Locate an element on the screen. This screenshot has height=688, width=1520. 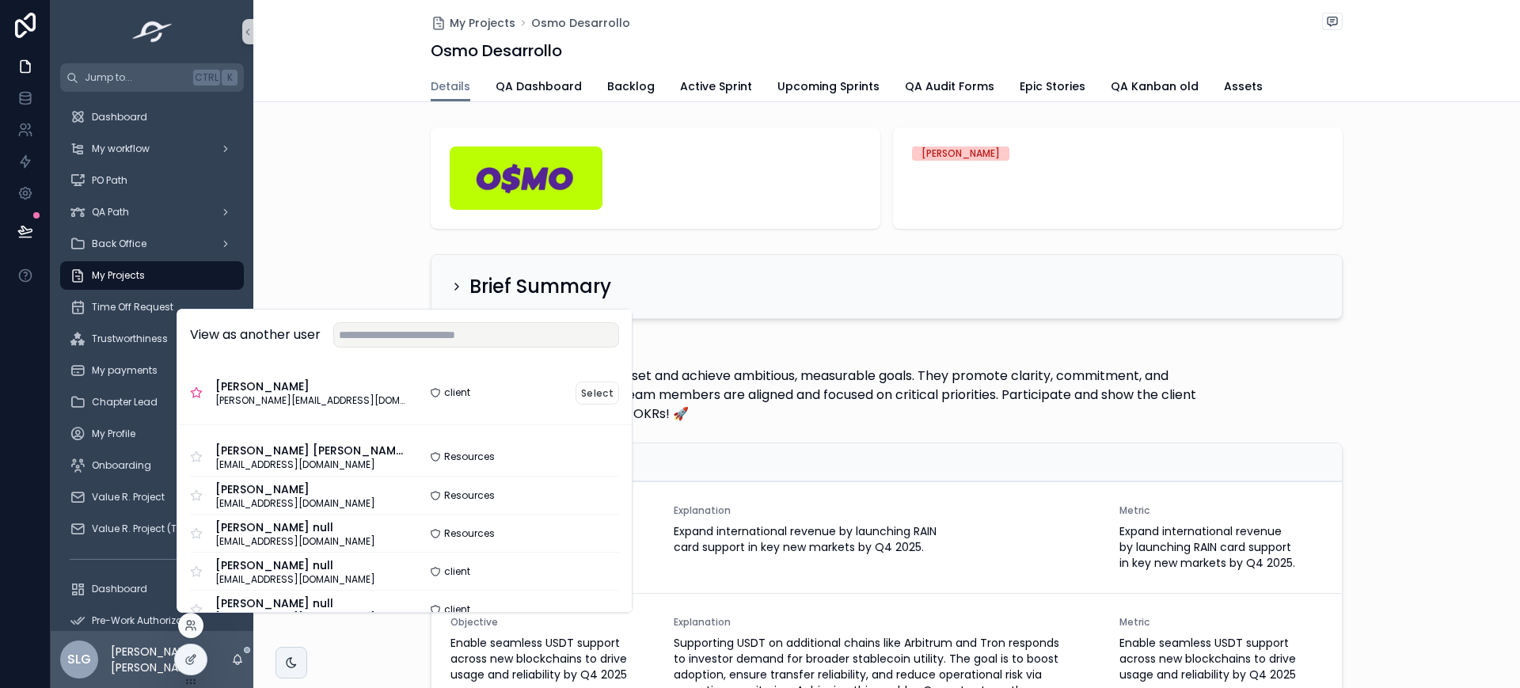
a: QA Kanban old is located at coordinates (1155, 88).